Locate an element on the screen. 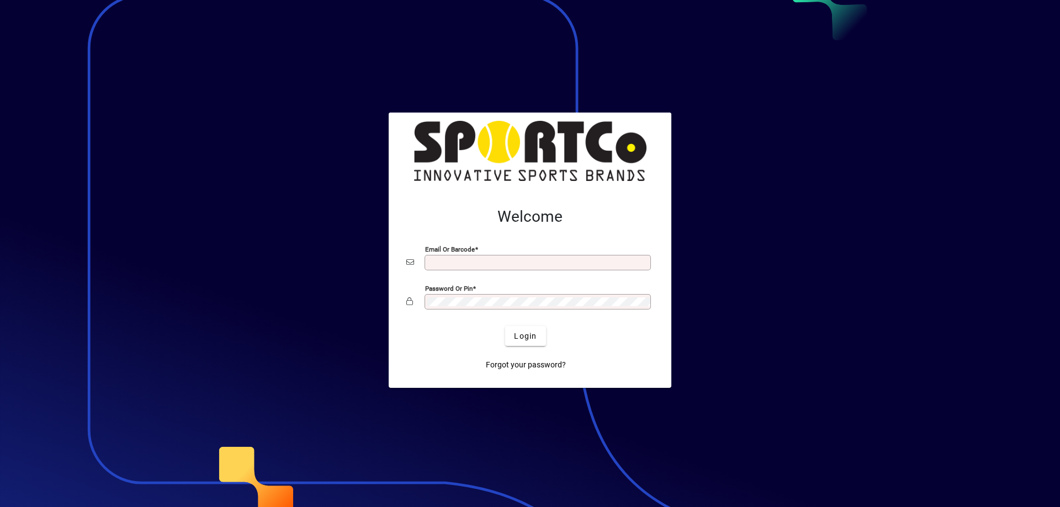  span: Forgot your password? is located at coordinates (525, 365).